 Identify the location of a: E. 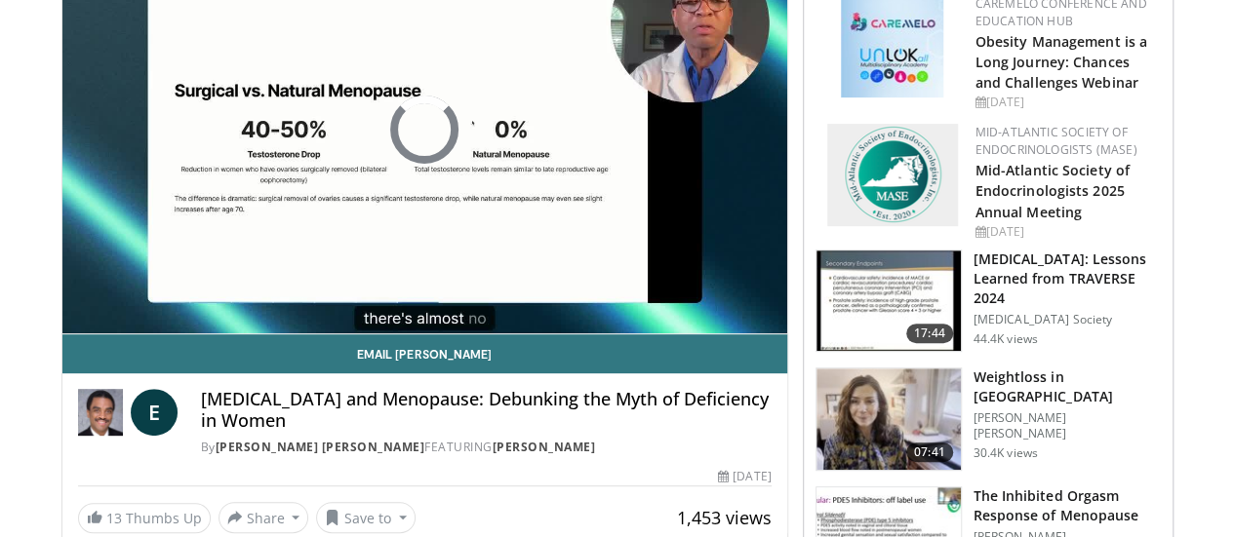
(154, 413).